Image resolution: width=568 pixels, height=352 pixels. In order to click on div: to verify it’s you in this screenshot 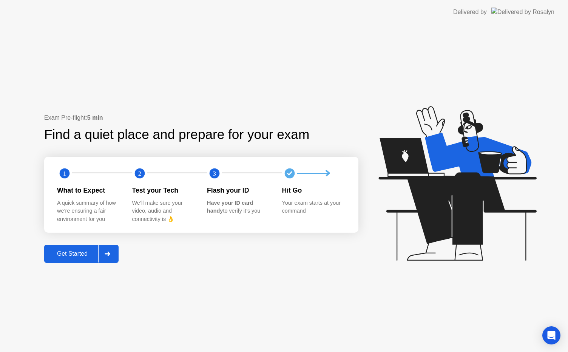, I will do `click(238, 207)`.